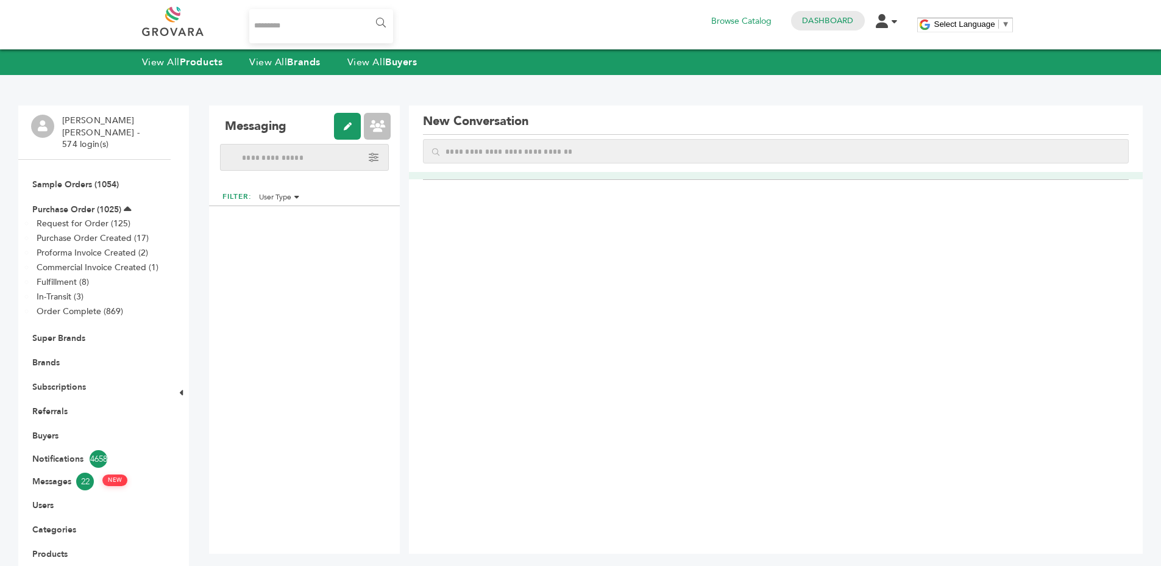  I want to click on a: Users, so click(43, 505).